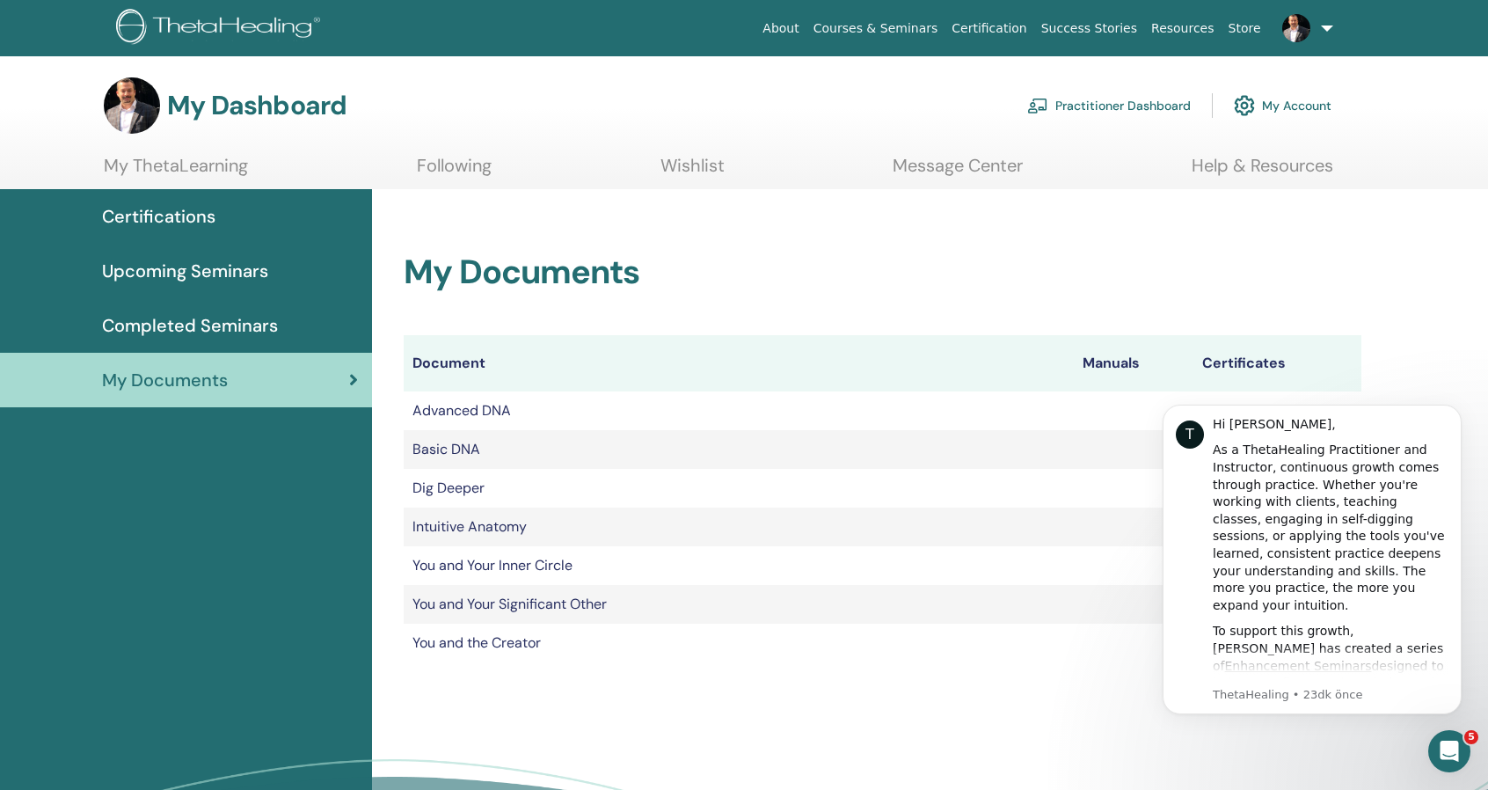  I want to click on div: Message content, so click(194, 170).